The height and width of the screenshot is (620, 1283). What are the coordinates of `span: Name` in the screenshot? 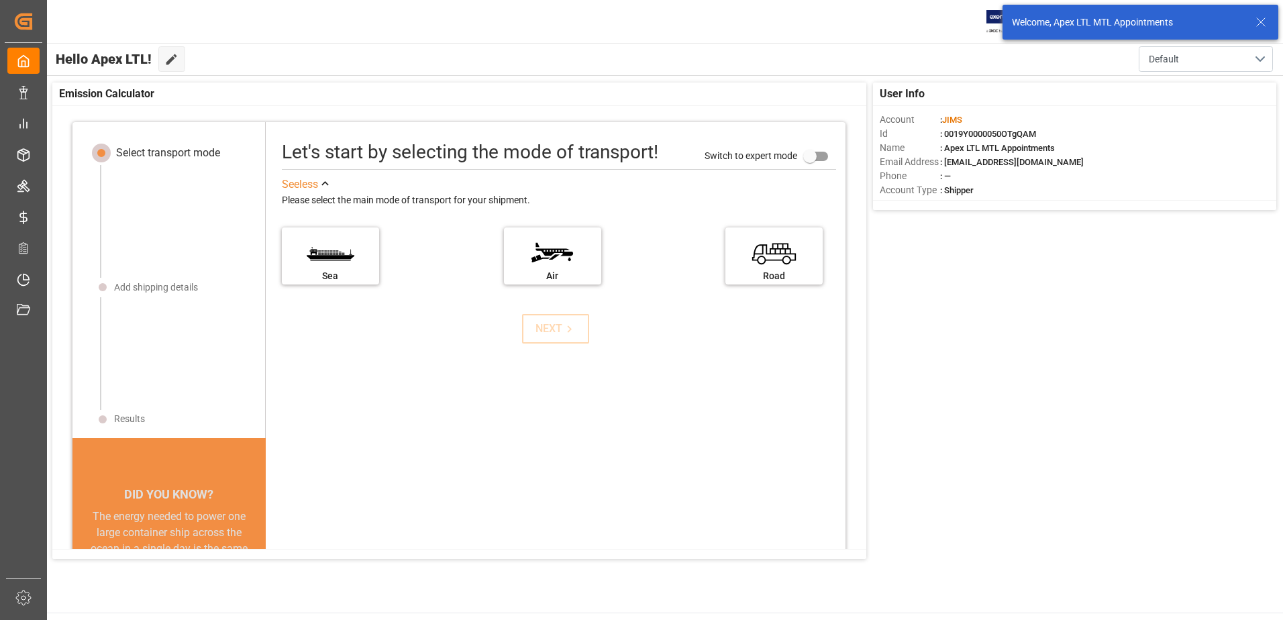 It's located at (910, 148).